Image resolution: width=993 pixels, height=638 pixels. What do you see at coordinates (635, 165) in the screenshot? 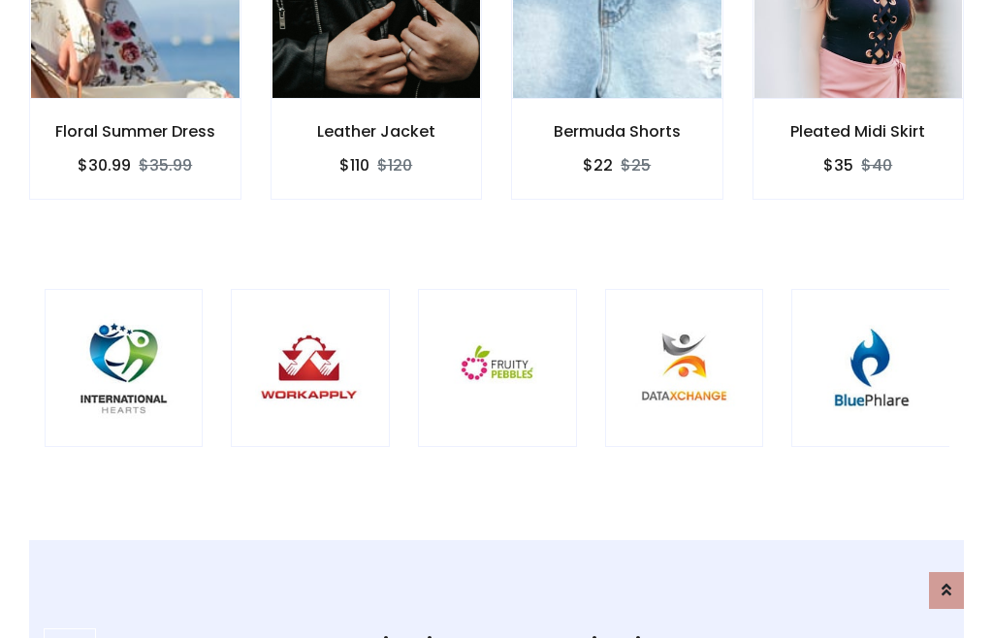
I see `del: $25` at bounding box center [635, 165].